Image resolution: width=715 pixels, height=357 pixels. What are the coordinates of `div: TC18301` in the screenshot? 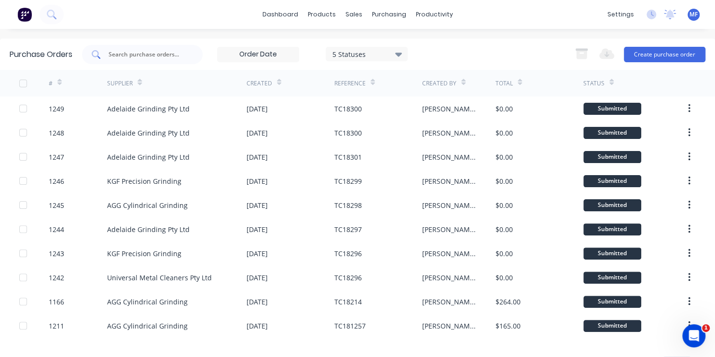 It's located at (348, 157).